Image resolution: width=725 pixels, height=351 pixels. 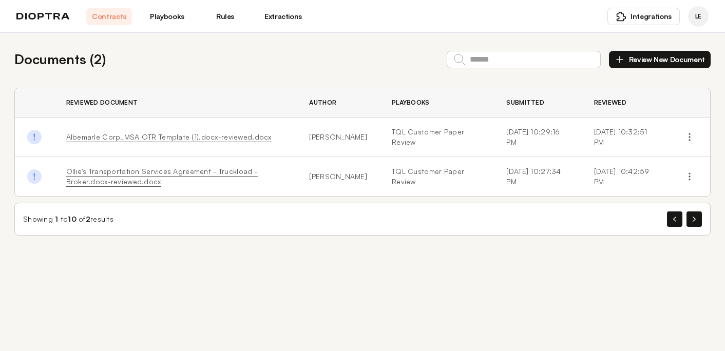 What do you see at coordinates (56, 219) in the screenshot?
I see `span: 1` at bounding box center [56, 219].